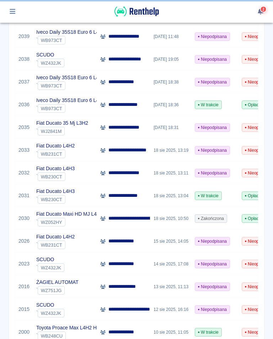  Describe the element at coordinates (24, 332) in the screenshot. I see `a: 2000` at that location.